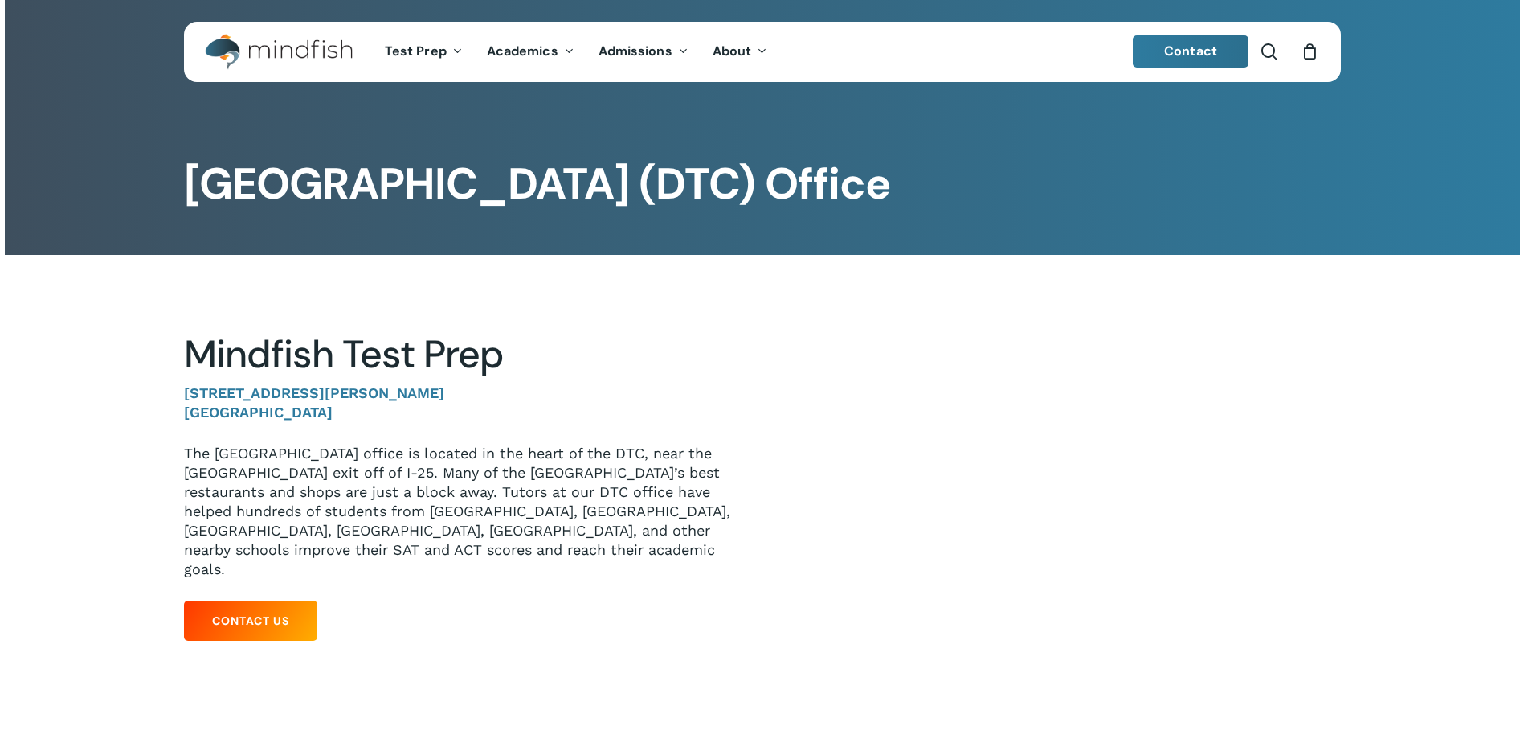  I want to click on a: Academics, so click(530, 51).